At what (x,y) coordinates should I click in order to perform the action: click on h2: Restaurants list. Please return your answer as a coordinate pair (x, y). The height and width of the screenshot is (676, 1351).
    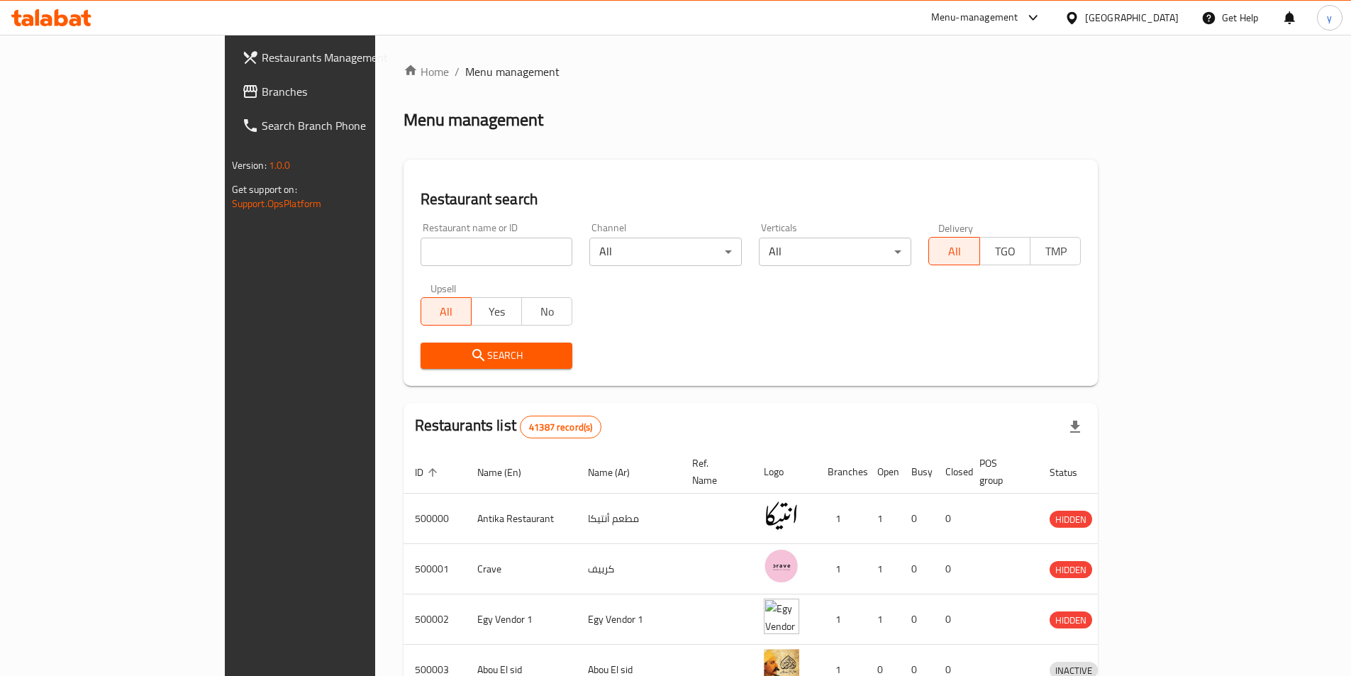
    Looking at the image, I should click on (508, 426).